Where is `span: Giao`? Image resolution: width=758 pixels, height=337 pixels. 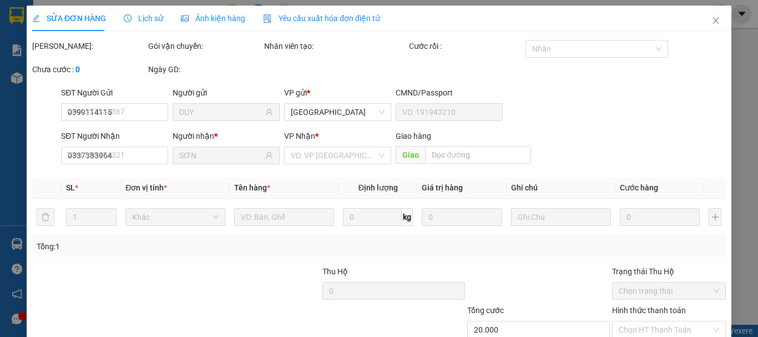 span: Giao is located at coordinates (410, 155).